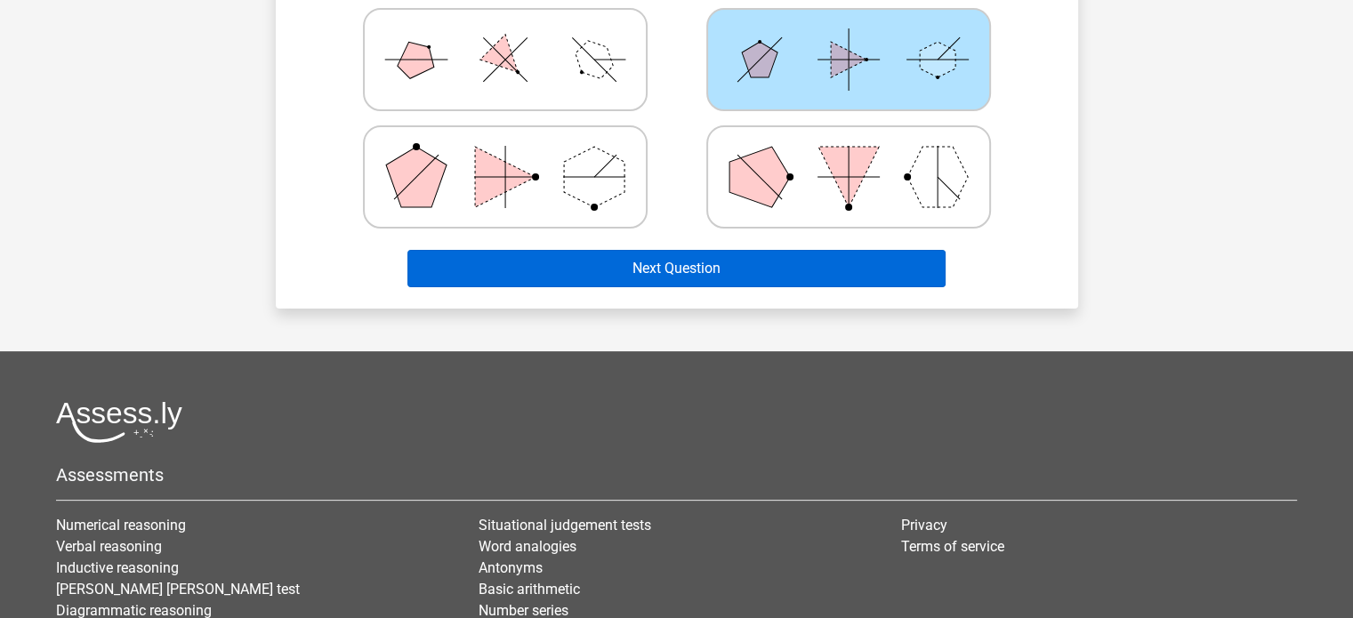  What do you see at coordinates (119, 422) in the screenshot?
I see `img: Assessly logo` at bounding box center [119, 422].